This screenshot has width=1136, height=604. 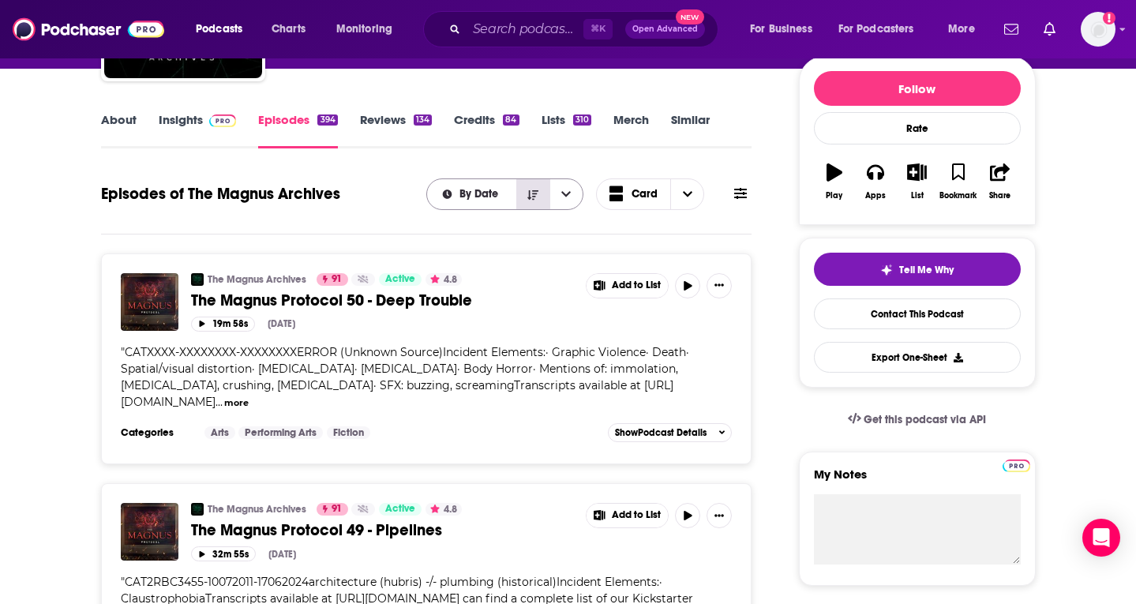 I want to click on span: For Podcasters, so click(x=877, y=29).